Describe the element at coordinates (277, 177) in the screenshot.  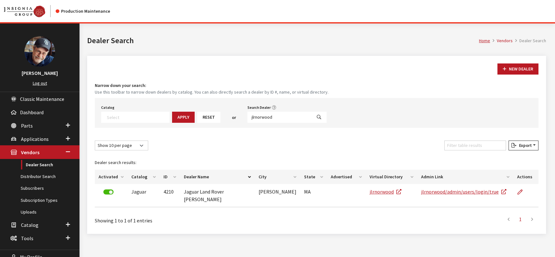
I see `th: City: activate to sort column ascending` at that location.